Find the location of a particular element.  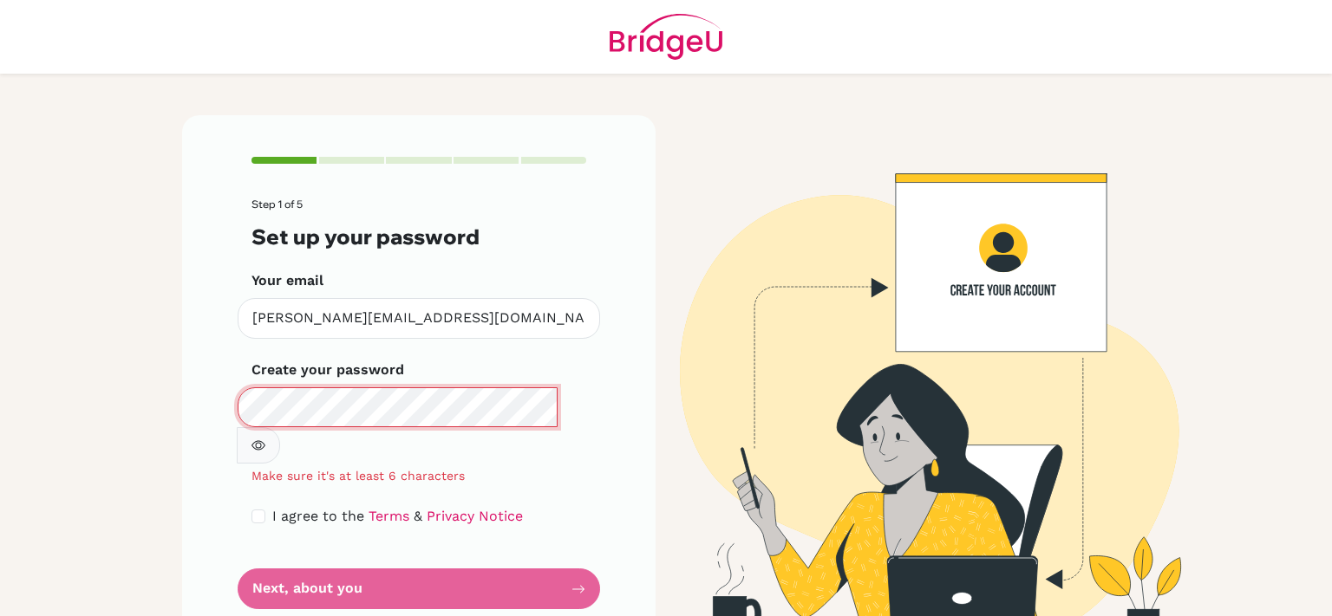

span: I agree to the is located at coordinates (318, 516).